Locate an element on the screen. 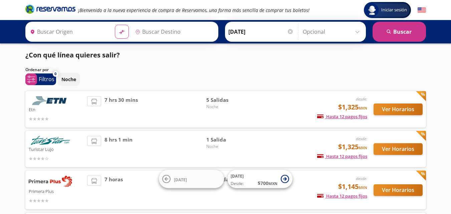 The image size is (451, 214). span: 5 Salidas is located at coordinates (229, 100).